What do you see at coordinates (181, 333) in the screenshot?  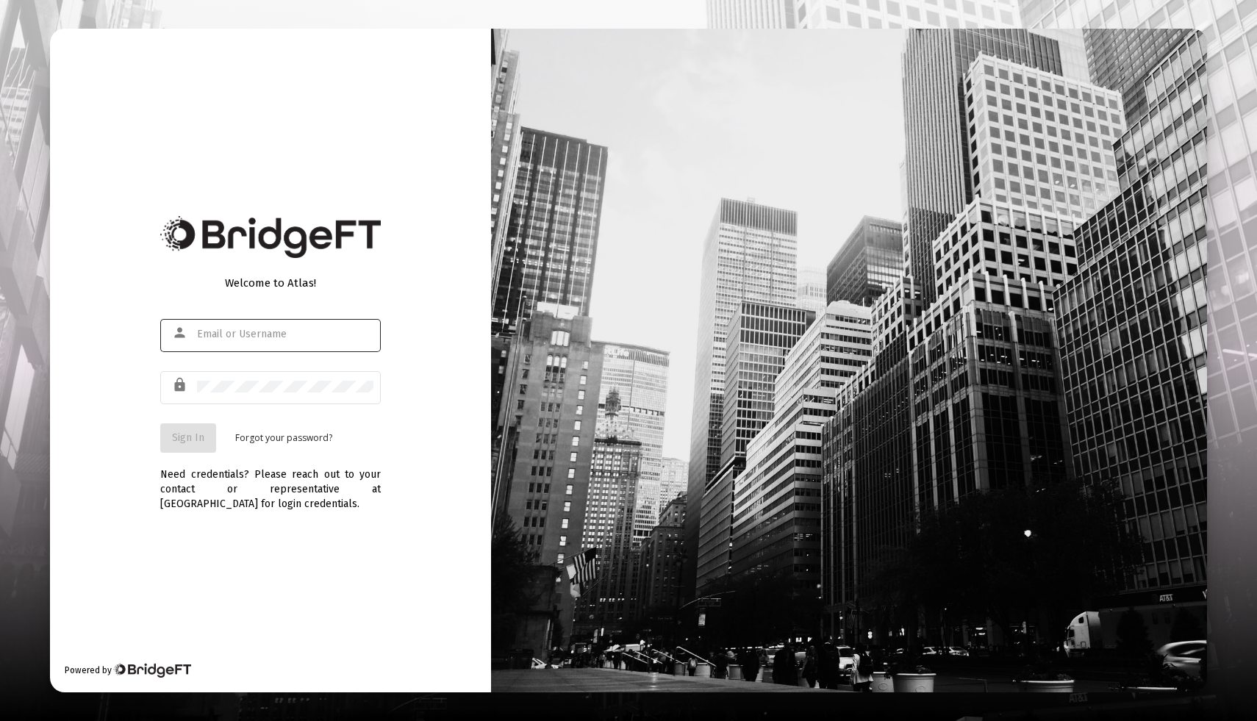 I see `mat-icon: person` at bounding box center [181, 333].